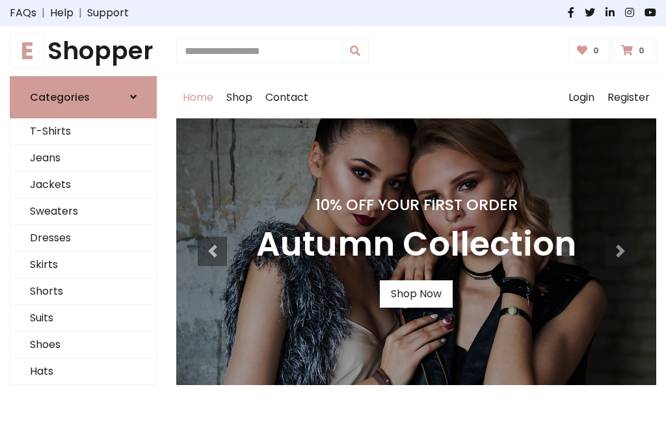  Describe the element at coordinates (27, 51) in the screenshot. I see `span: E` at that location.